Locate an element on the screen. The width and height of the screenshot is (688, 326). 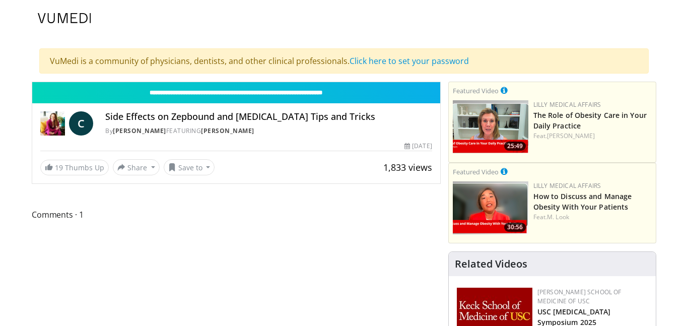
a: 25:49 is located at coordinates (490, 126).